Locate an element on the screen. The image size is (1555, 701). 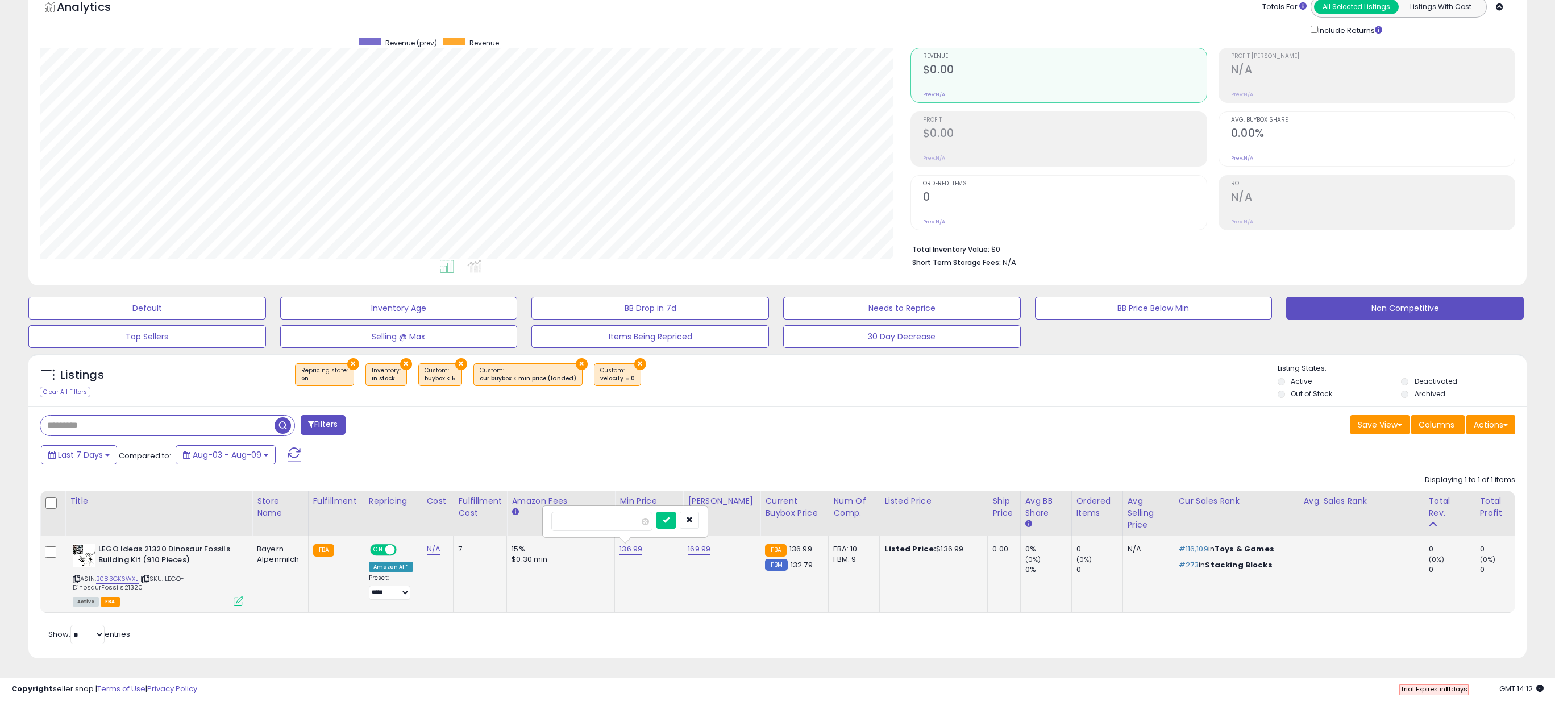
a: 136.99 is located at coordinates (631, 549).